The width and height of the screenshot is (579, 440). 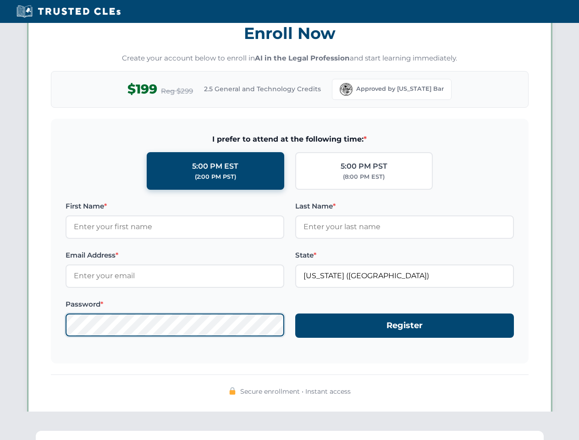 I want to click on label: First Name, so click(x=175, y=206).